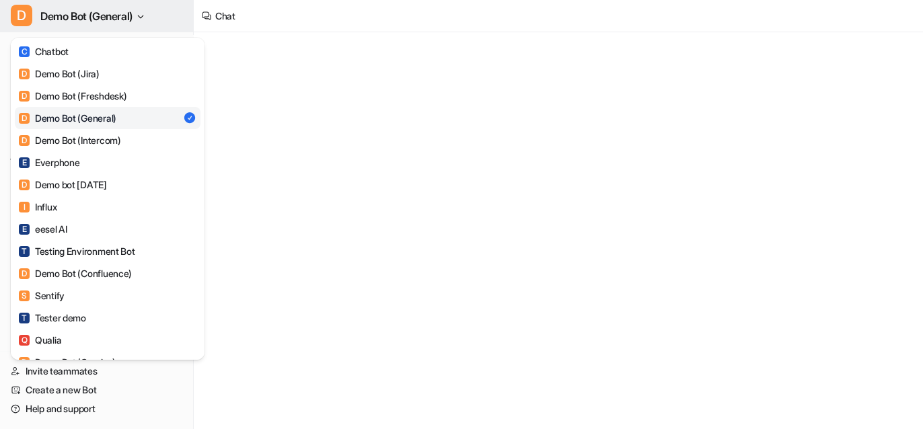 This screenshot has height=429, width=923. What do you see at coordinates (24, 52) in the screenshot?
I see `span: C` at bounding box center [24, 52].